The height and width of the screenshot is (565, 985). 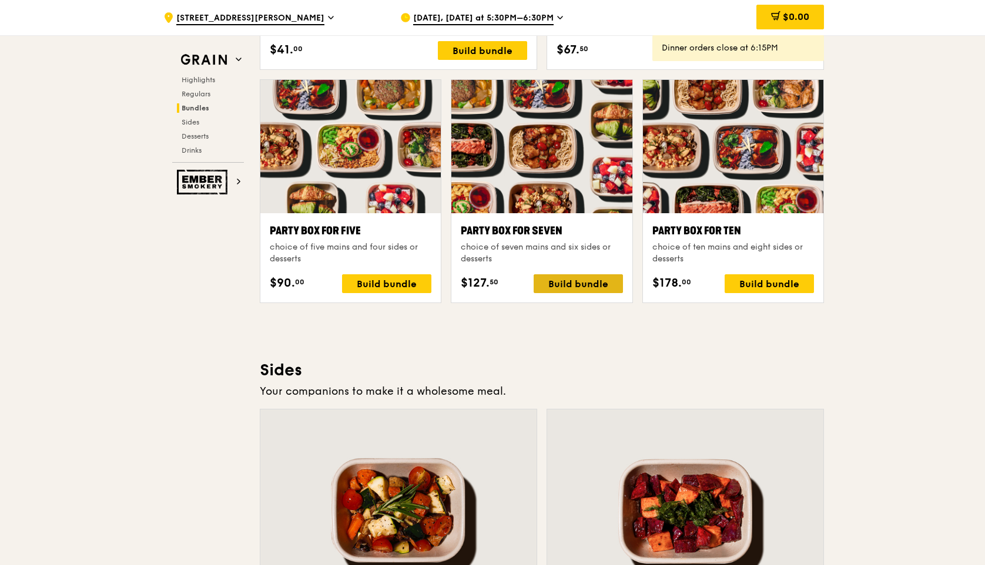 I want to click on span: Regulars, so click(x=196, y=94).